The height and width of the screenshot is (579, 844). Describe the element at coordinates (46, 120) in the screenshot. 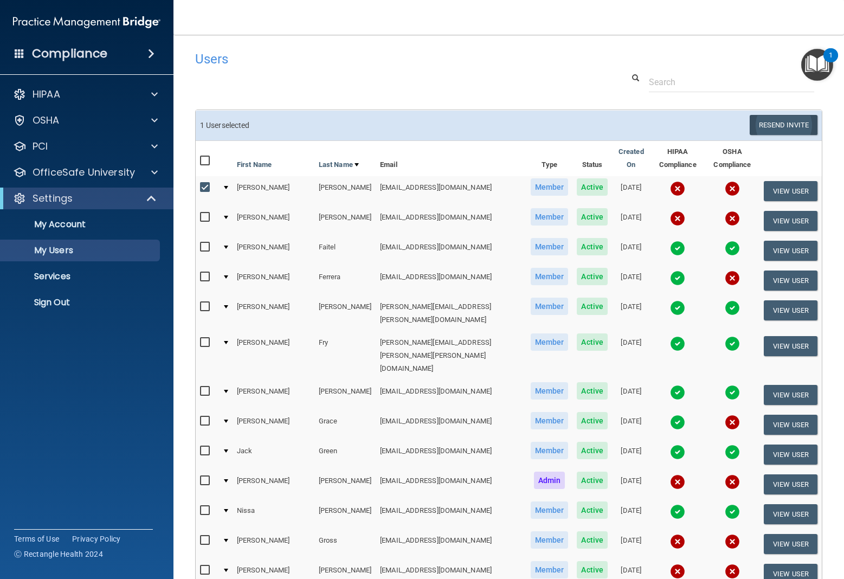

I see `p: OSHA` at that location.